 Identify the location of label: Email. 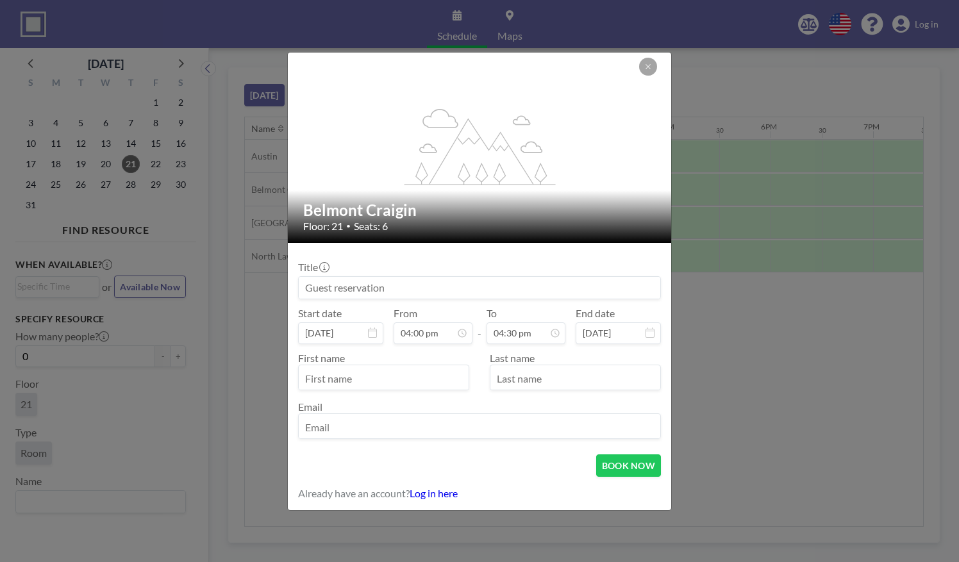
(310, 406).